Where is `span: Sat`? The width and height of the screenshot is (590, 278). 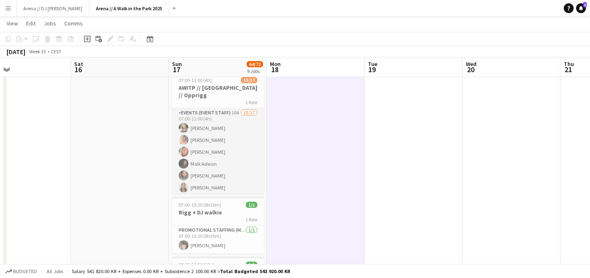 span: Sat is located at coordinates (79, 64).